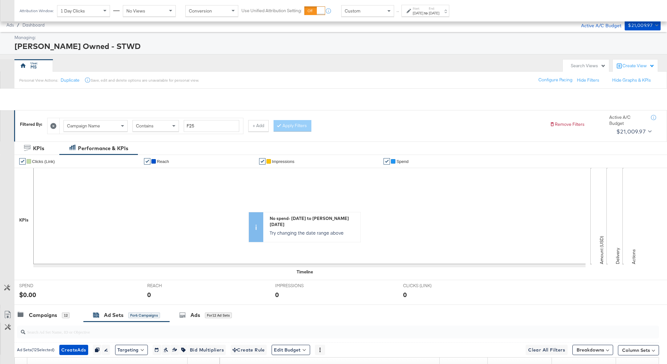 The image size is (667, 364). What do you see at coordinates (336, 37) in the screenshot?
I see `div: Managing:` at bounding box center [336, 37].